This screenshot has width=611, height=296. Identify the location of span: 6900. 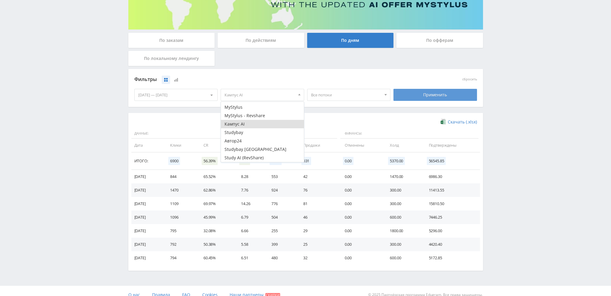
(174, 161).